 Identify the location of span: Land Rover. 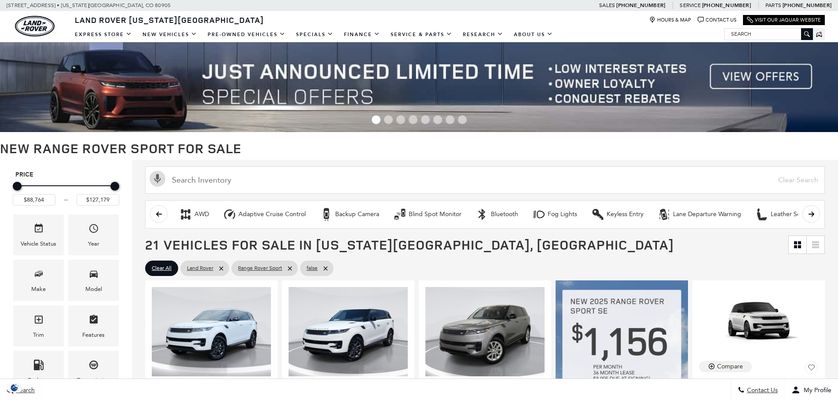
(200, 268).